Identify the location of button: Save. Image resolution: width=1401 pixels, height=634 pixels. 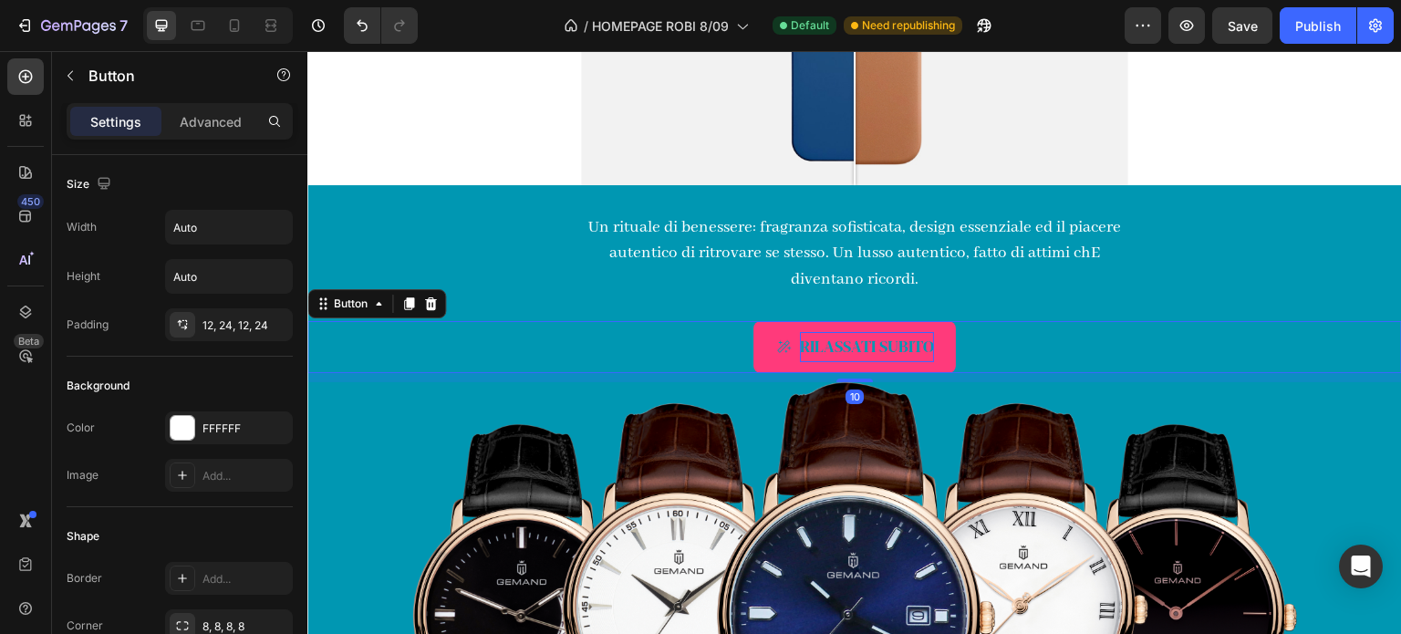
(1243, 26).